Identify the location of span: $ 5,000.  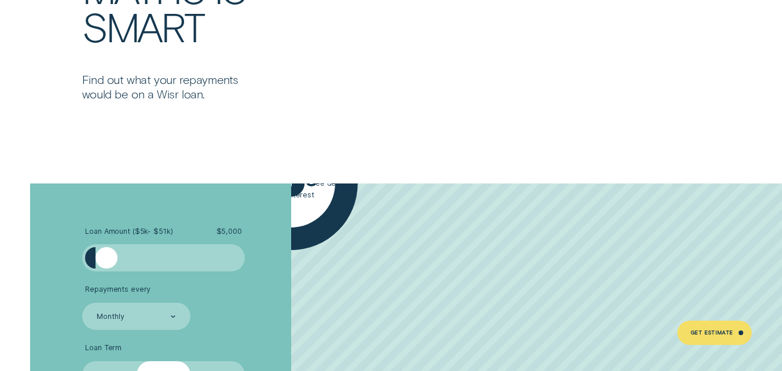
(229, 232).